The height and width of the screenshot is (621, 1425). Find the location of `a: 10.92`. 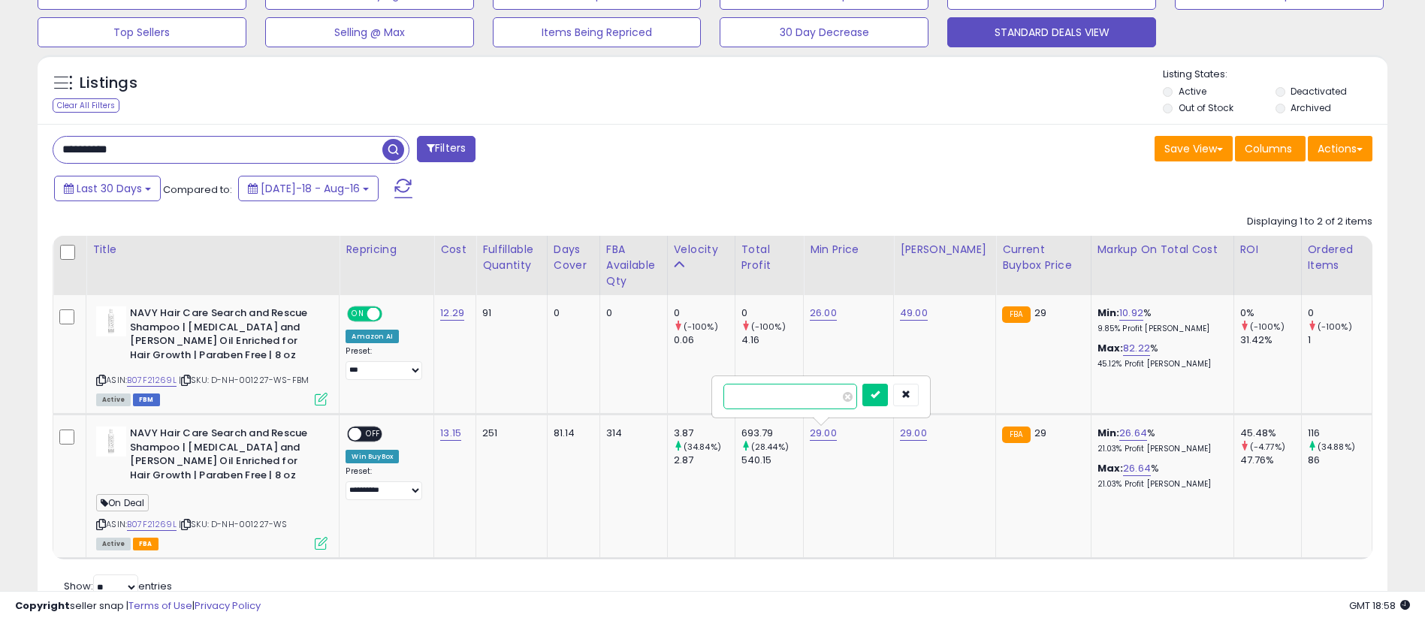

a: 10.92 is located at coordinates (1131, 313).